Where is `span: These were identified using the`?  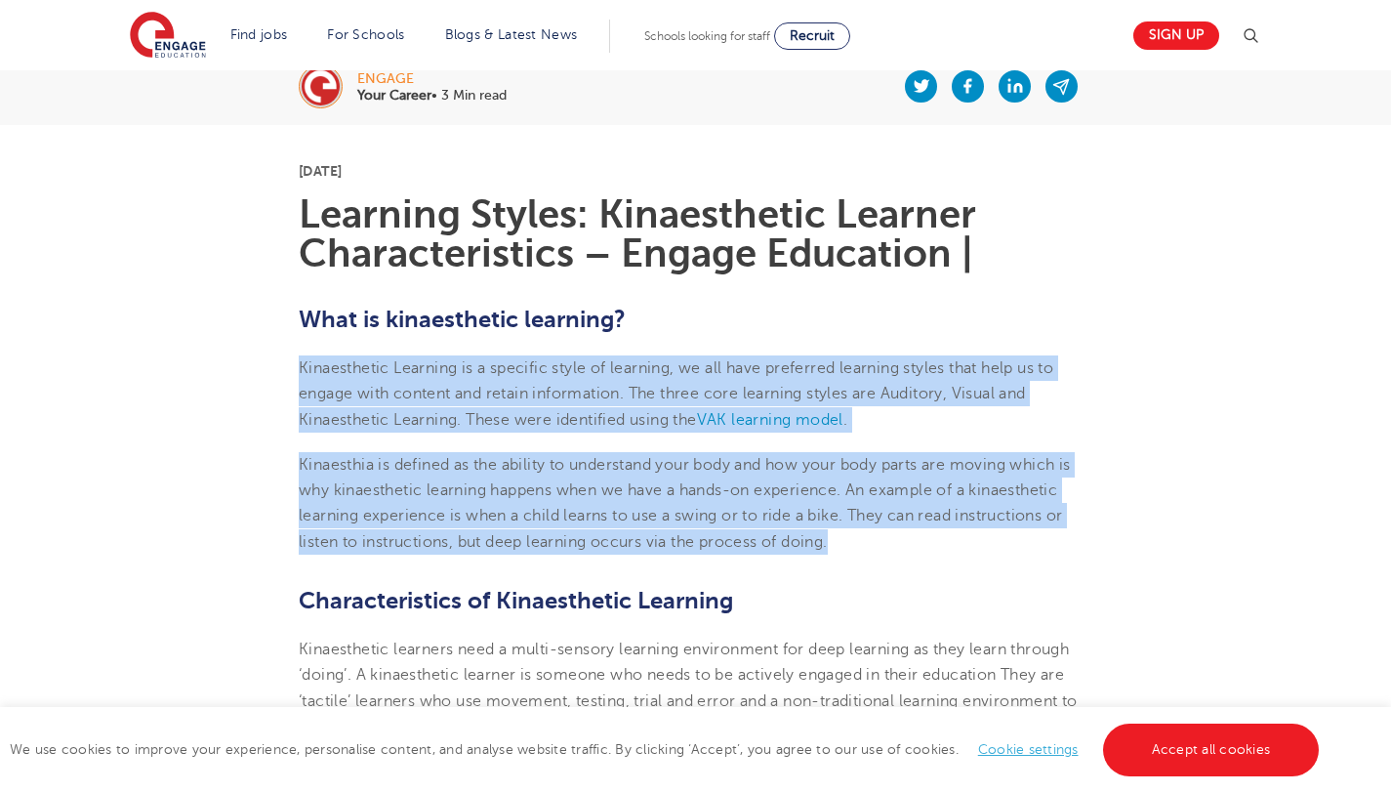 span: These were identified using the is located at coordinates (581, 420).